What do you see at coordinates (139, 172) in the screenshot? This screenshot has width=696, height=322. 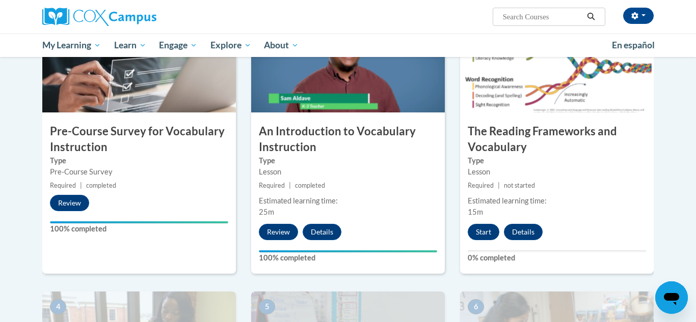 I see `div: Pre-Course Survey` at bounding box center [139, 172].